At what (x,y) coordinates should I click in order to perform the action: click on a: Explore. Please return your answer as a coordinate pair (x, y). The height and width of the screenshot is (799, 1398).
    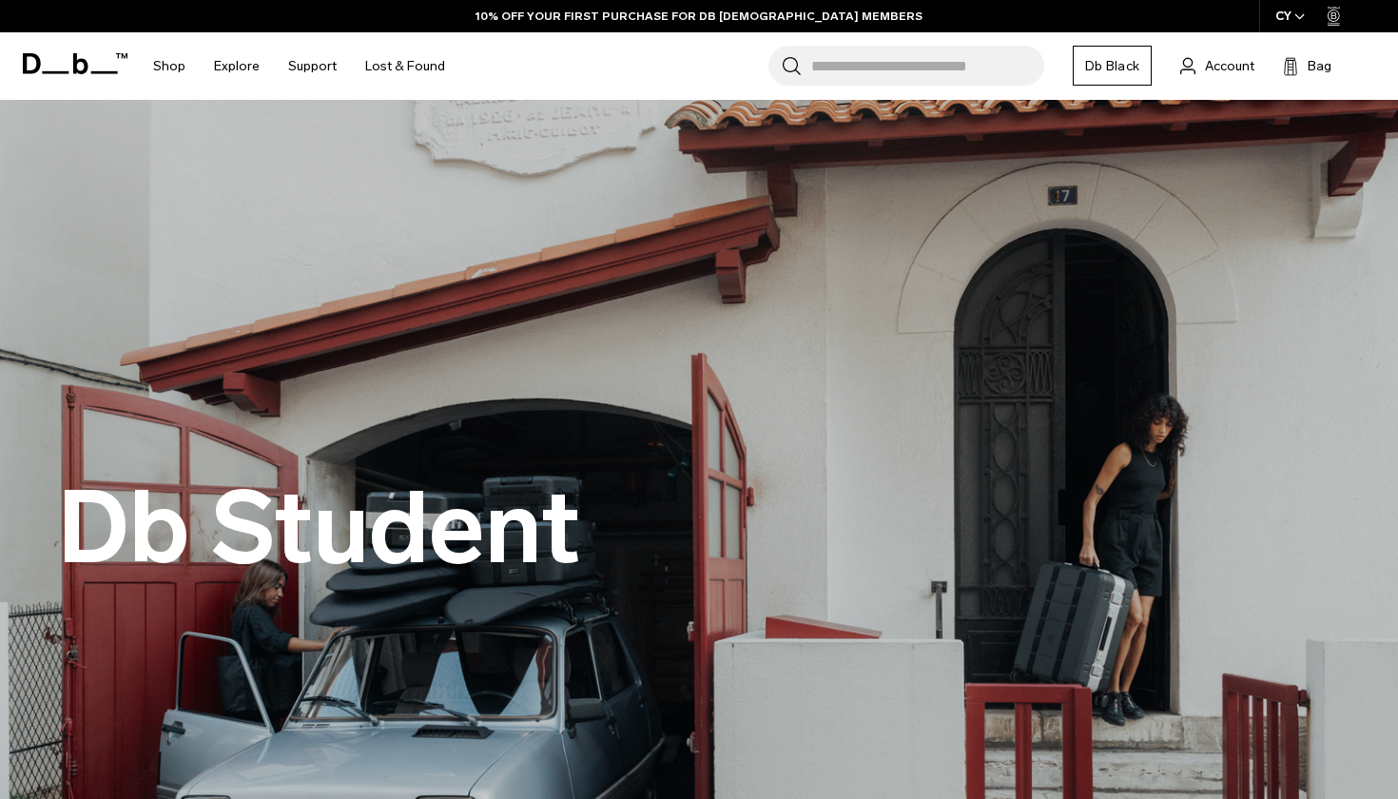
    Looking at the image, I should click on (237, 66).